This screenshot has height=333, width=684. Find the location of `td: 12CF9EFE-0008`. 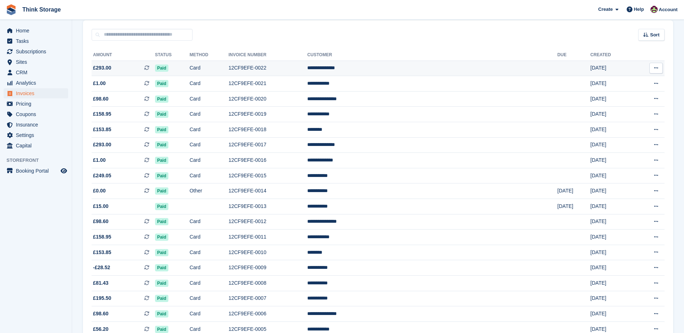

td: 12CF9EFE-0008 is located at coordinates (268, 283).